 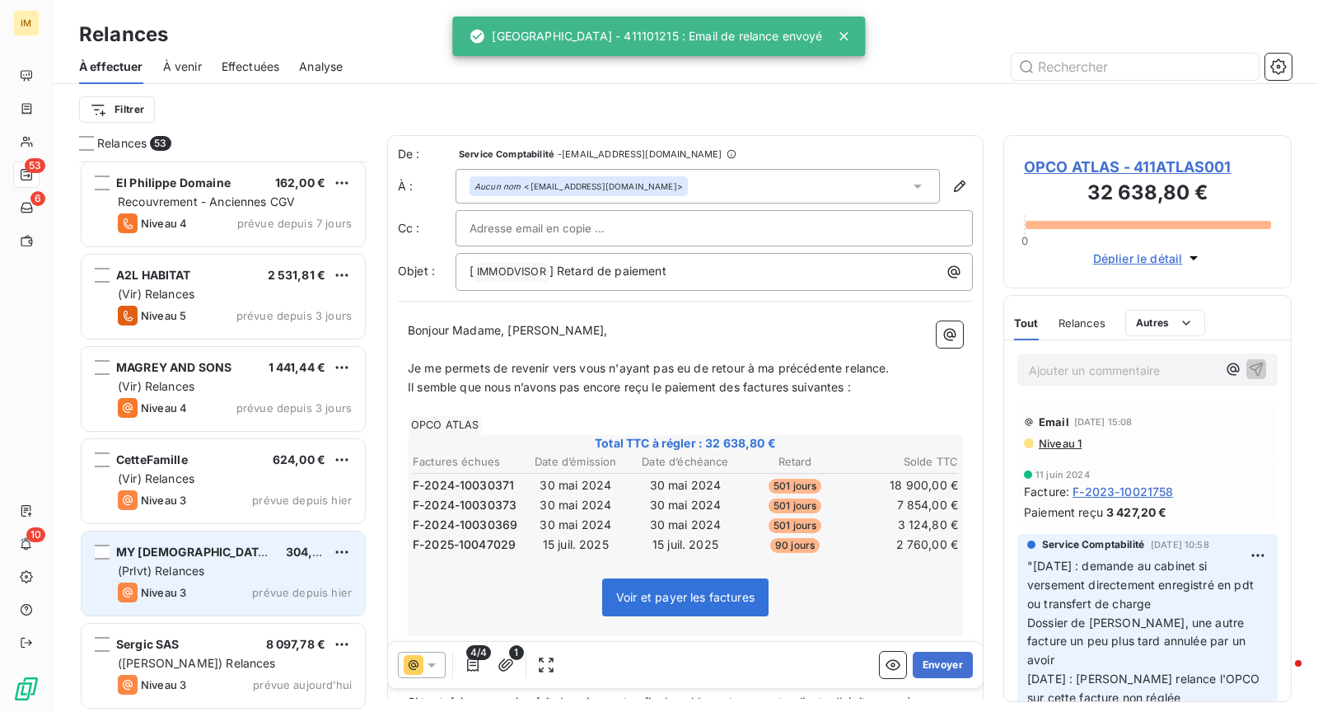 What do you see at coordinates (301, 592) in the screenshot?
I see `span: prévue depuis hier` at bounding box center [301, 592].